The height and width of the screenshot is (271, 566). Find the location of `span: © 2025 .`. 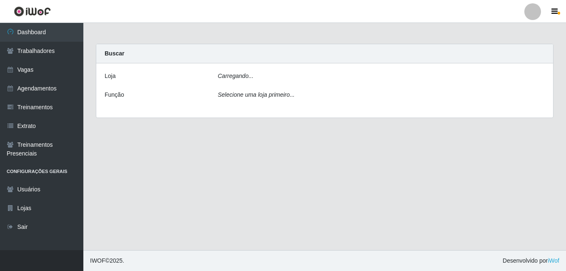

span: © 2025 . is located at coordinates (107, 260).